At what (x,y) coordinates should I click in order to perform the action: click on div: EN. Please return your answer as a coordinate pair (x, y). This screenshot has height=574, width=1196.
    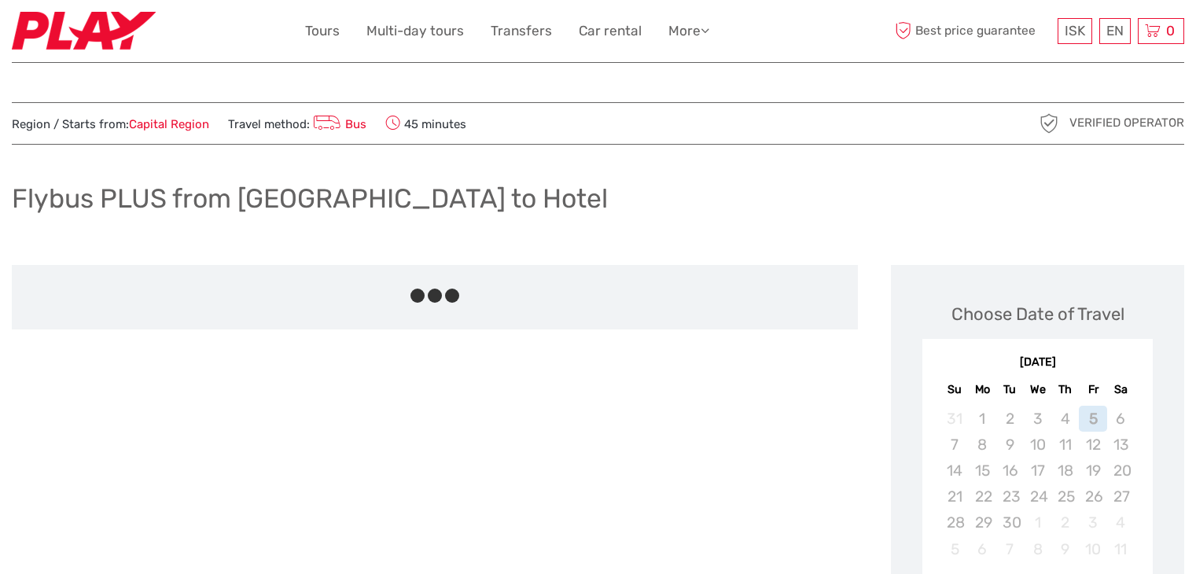
    Looking at the image, I should click on (1115, 31).